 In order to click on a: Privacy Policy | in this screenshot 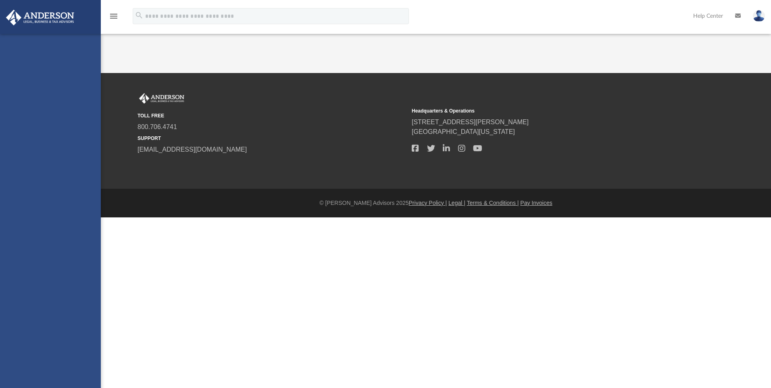, I will do `click(428, 203)`.